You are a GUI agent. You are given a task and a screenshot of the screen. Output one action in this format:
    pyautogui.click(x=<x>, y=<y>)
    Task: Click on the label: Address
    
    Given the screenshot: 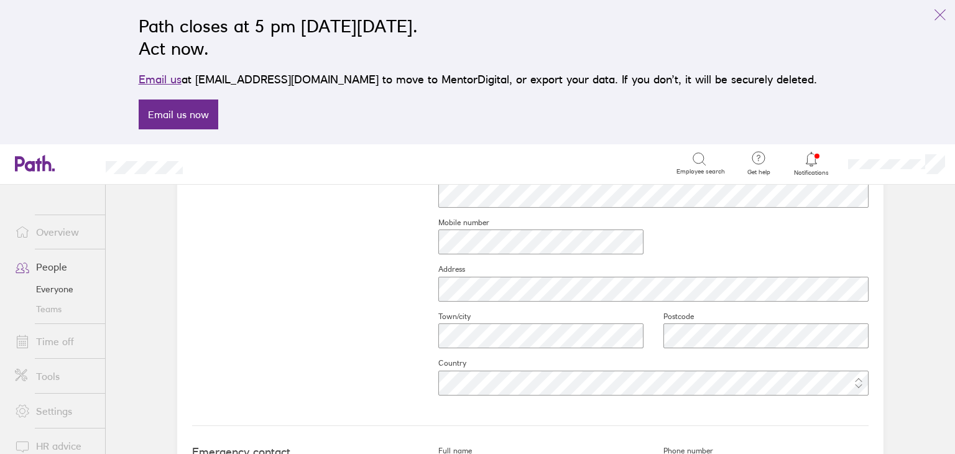 What is the action you would take?
    pyautogui.click(x=441, y=269)
    